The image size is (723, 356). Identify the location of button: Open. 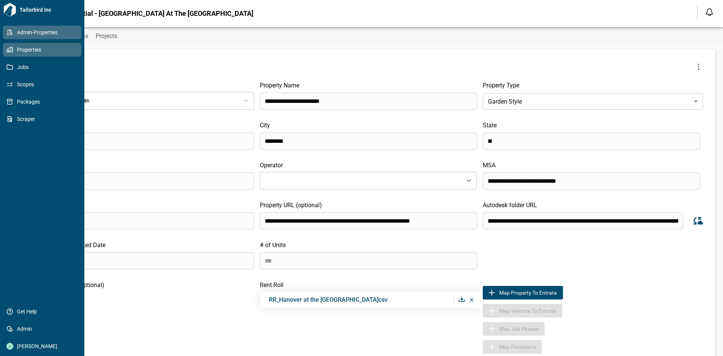
(469, 180).